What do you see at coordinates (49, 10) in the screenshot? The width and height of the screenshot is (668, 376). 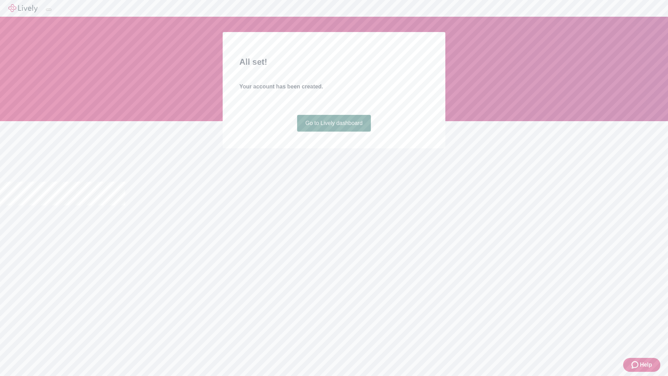 I see `button: Log out` at bounding box center [49, 10].